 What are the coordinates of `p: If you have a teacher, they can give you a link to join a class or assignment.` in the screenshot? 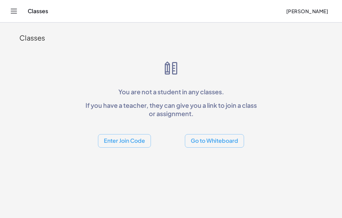 It's located at (171, 109).